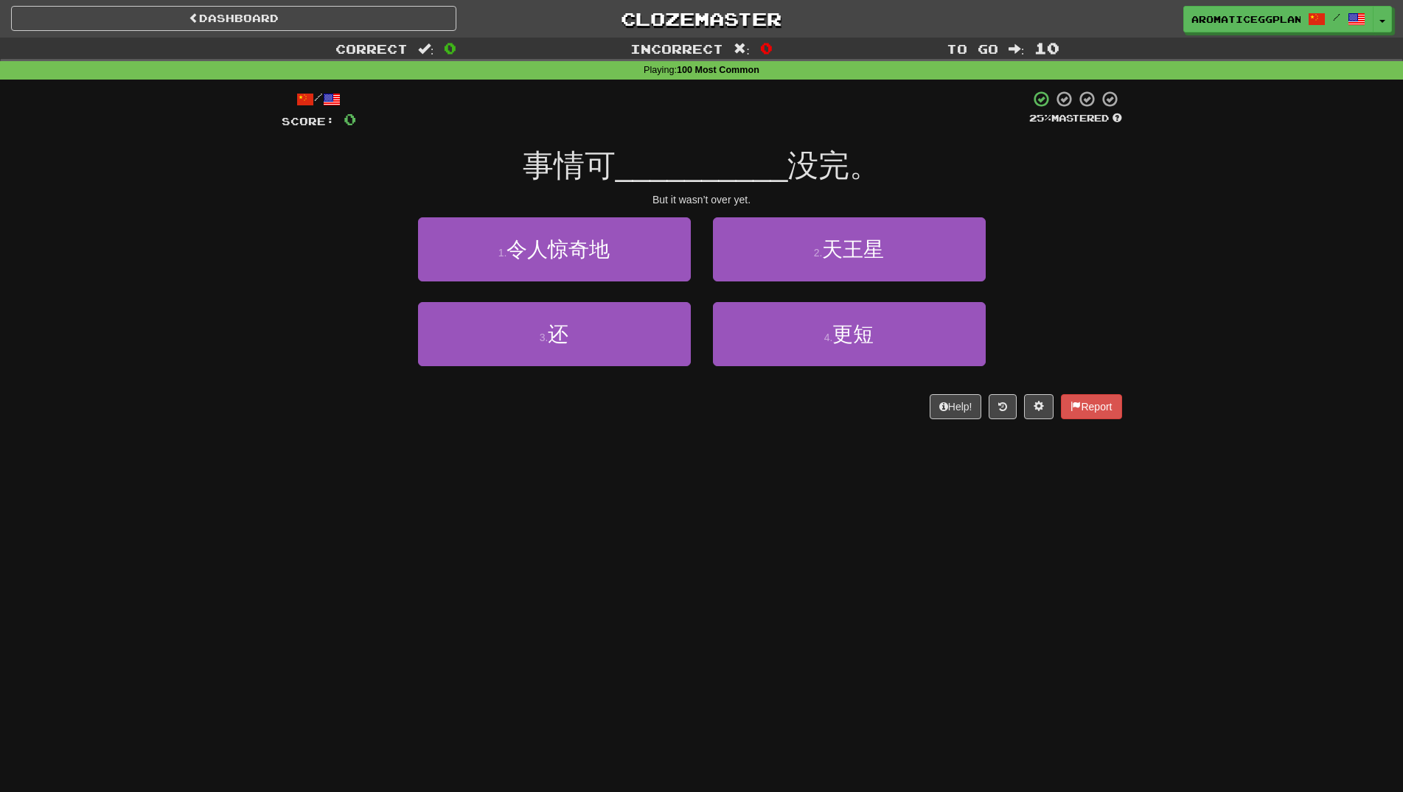 Image resolution: width=1403 pixels, height=792 pixels. What do you see at coordinates (853, 334) in the screenshot?
I see `span: 更短` at bounding box center [853, 334].